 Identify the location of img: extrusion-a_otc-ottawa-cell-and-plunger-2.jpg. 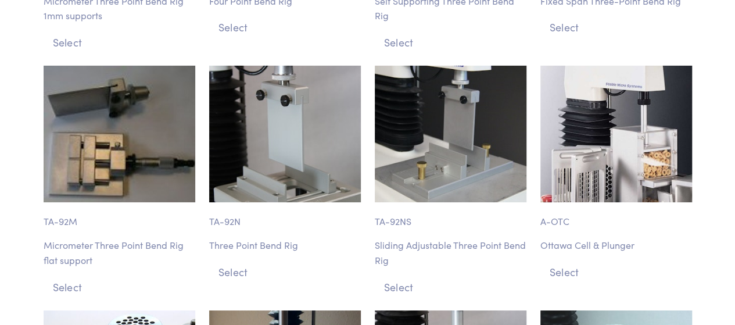
(616, 134).